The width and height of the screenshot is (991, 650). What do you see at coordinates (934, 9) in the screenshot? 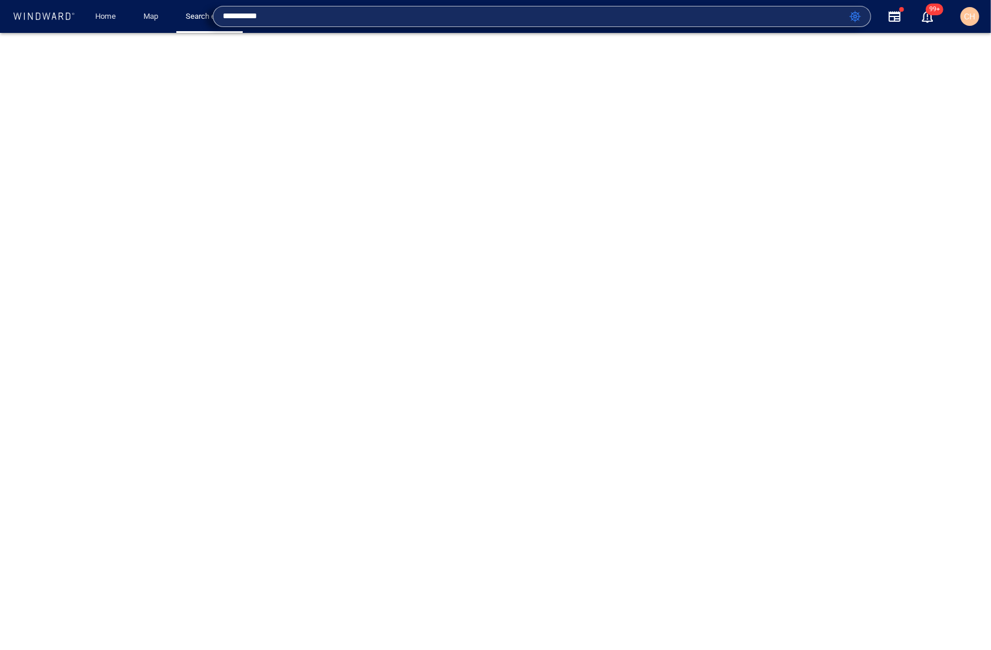
I see `span: 99+` at bounding box center [934, 9].